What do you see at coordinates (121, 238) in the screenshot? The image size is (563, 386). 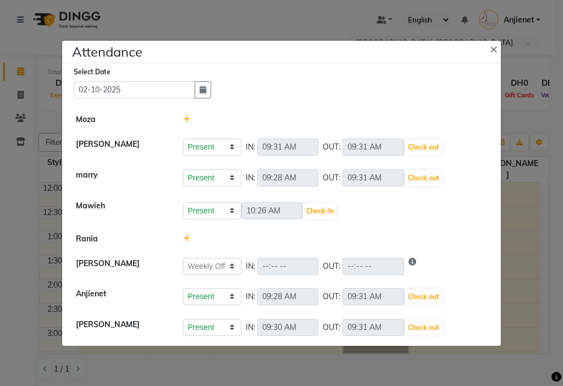 I see `div: Rania` at bounding box center [121, 238].